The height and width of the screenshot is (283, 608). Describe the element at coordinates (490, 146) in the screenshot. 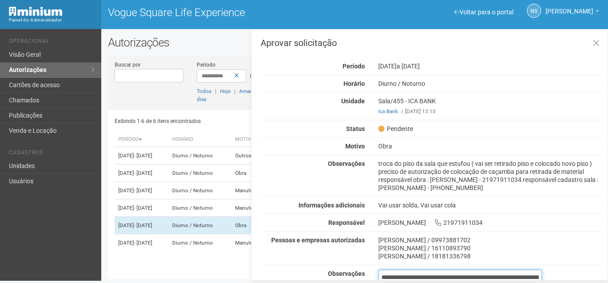

I see `div: Obra` at that location.